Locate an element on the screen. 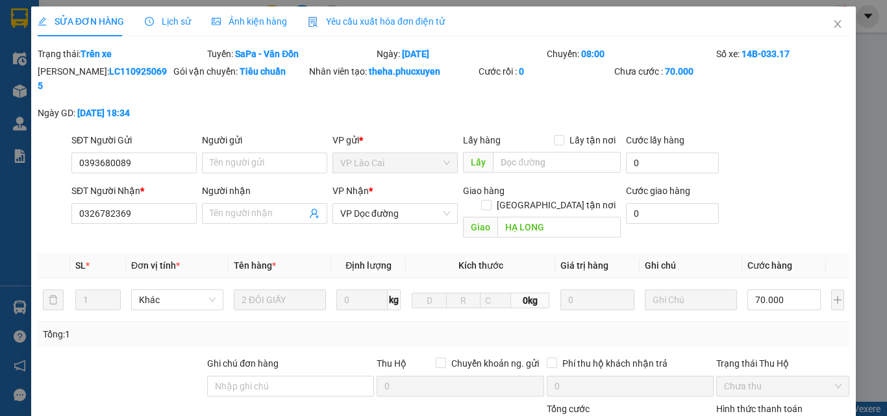  span: Thu Hộ is located at coordinates (392, 364).